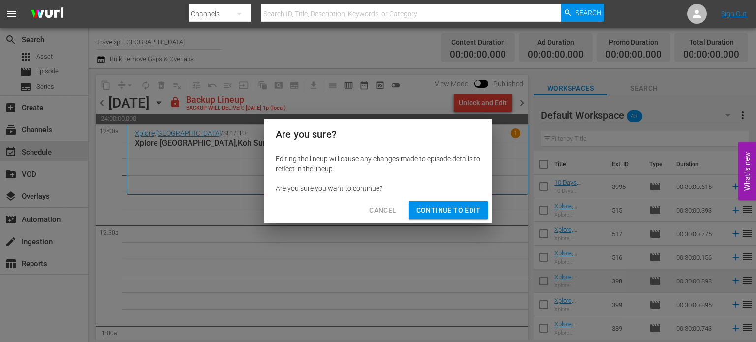 This screenshot has width=756, height=342. I want to click on button: Cancel, so click(382, 210).